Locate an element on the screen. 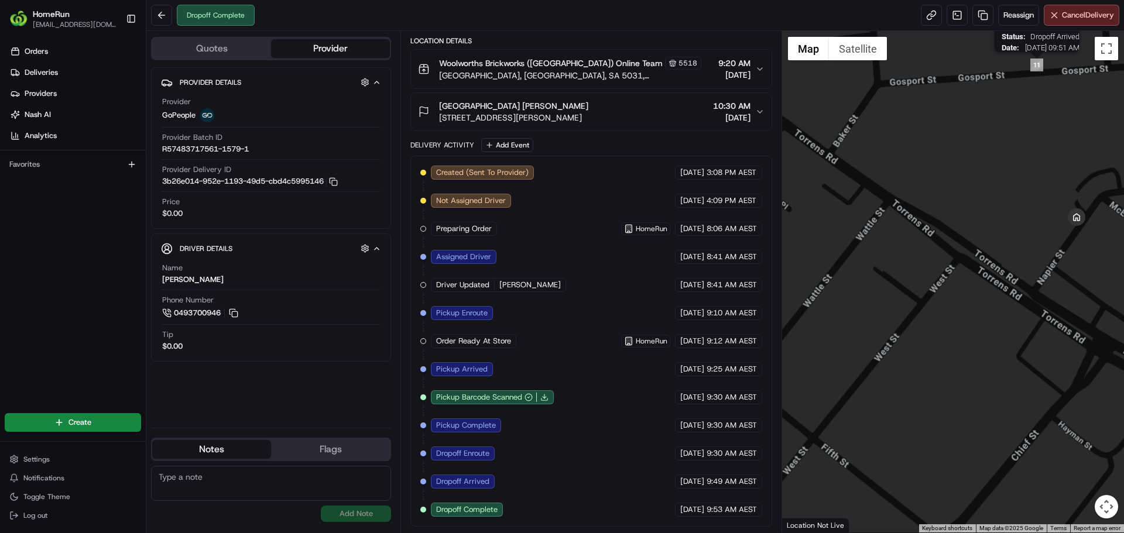 The width and height of the screenshot is (1124, 533). span: Name is located at coordinates (172, 268).